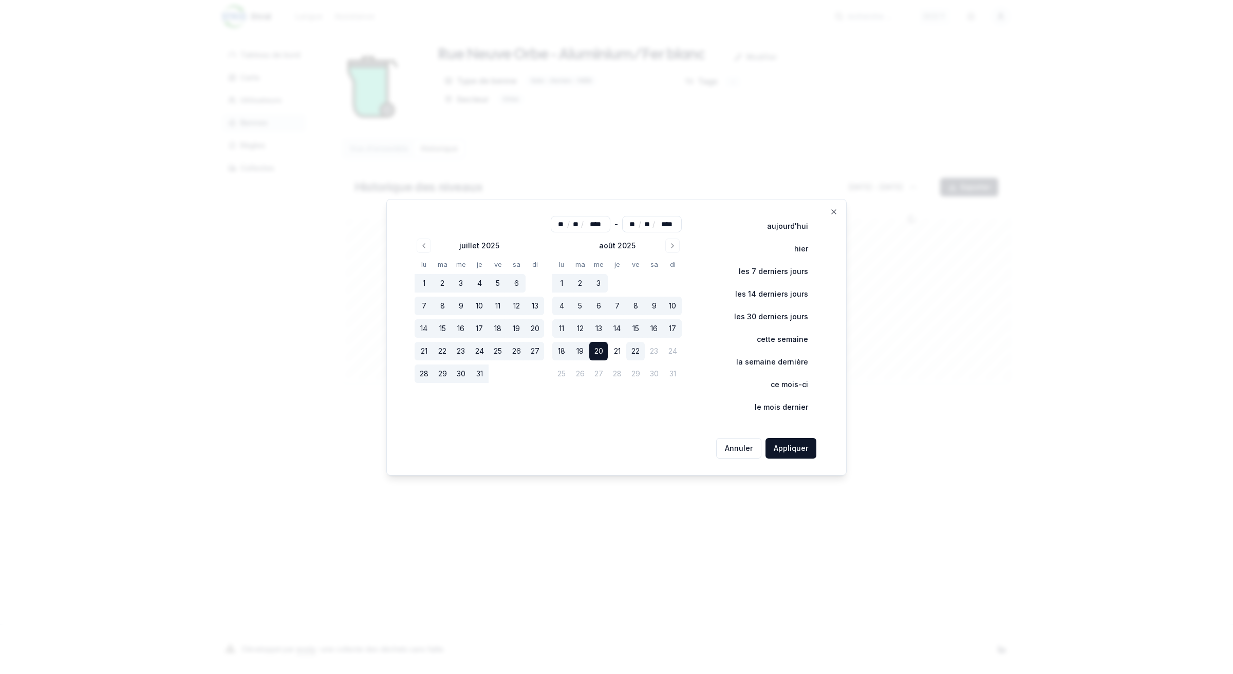  What do you see at coordinates (516, 351) in the screenshot?
I see `button: 26` at bounding box center [516, 351].